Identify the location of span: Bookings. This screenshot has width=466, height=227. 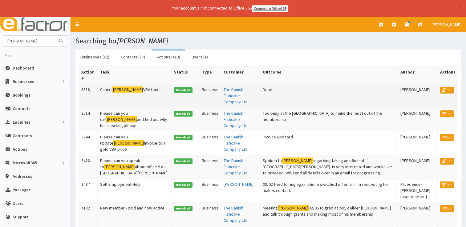
(22, 95).